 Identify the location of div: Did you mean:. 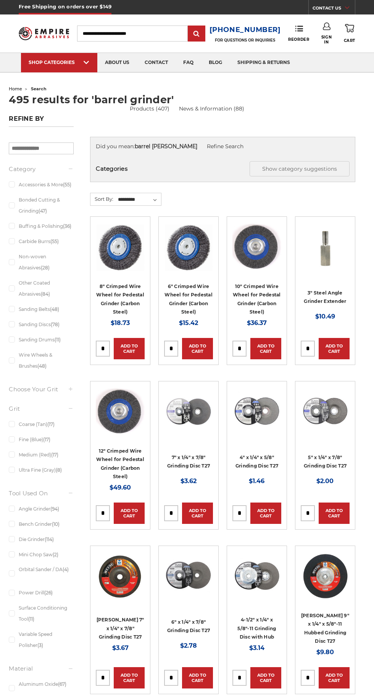
(222, 146).